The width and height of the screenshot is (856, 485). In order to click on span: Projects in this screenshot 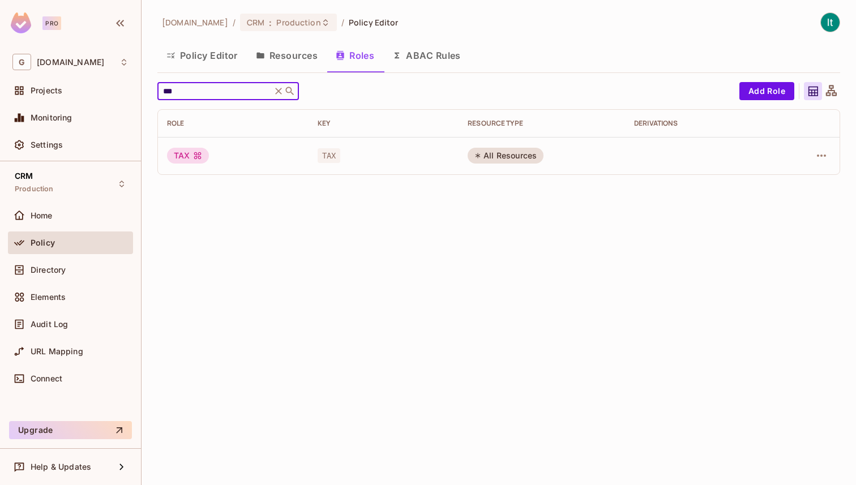, I will do `click(46, 91)`.